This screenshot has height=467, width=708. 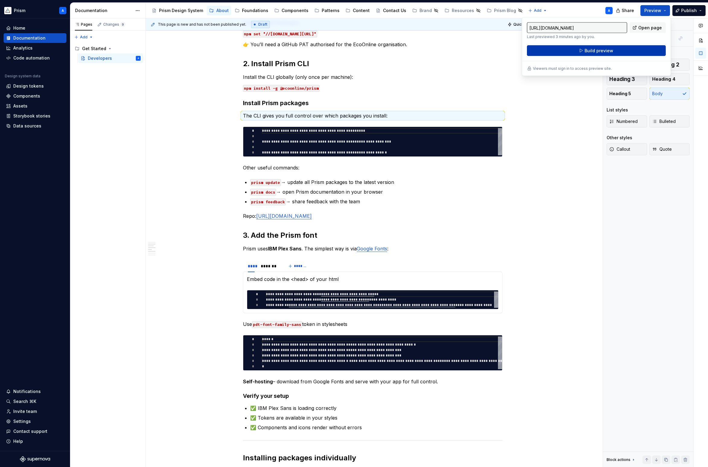 What do you see at coordinates (627, 79) in the screenshot?
I see `button: Heading 3` at bounding box center [627, 79].